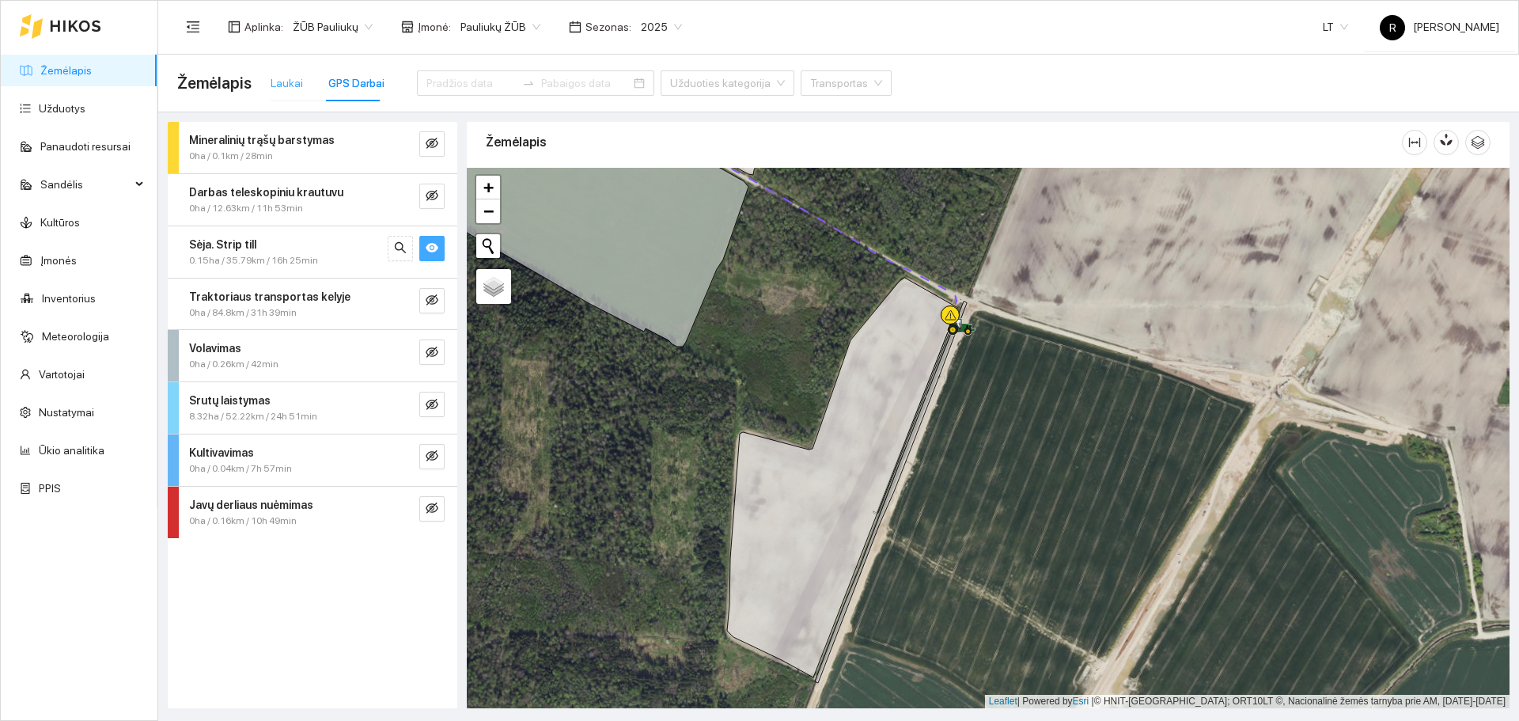 This screenshot has height=721, width=1519. Describe the element at coordinates (494, 286) in the screenshot. I see `a: Layers` at that location.